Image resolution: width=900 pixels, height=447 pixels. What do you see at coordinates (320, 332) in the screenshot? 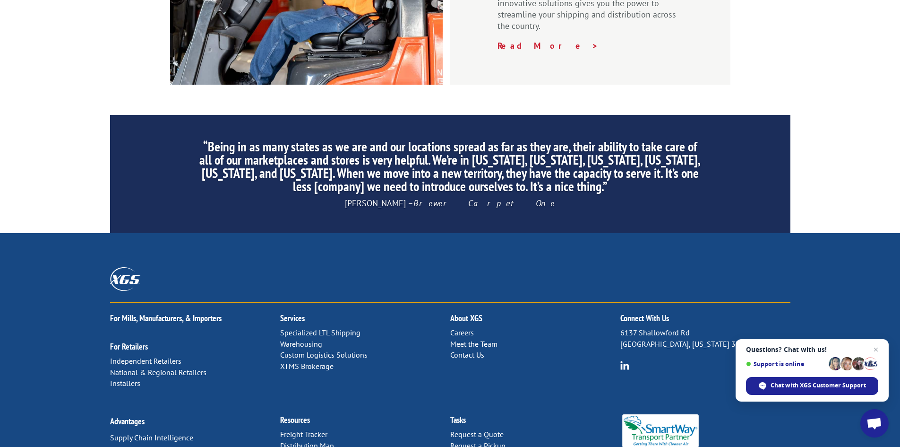
I see `a: Specialized LTL Shipping` at bounding box center [320, 332].